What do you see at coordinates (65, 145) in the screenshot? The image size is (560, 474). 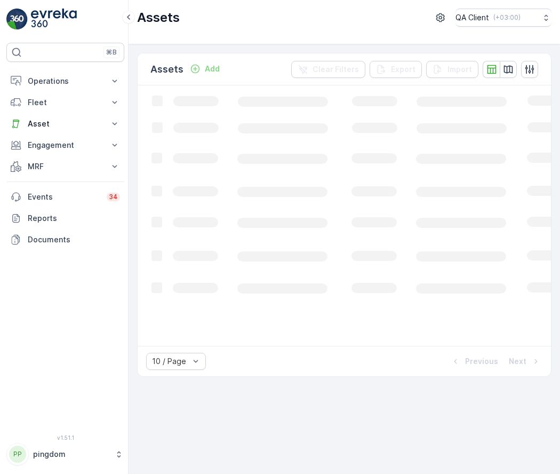 I see `button: Engagement` at bounding box center [65, 145].